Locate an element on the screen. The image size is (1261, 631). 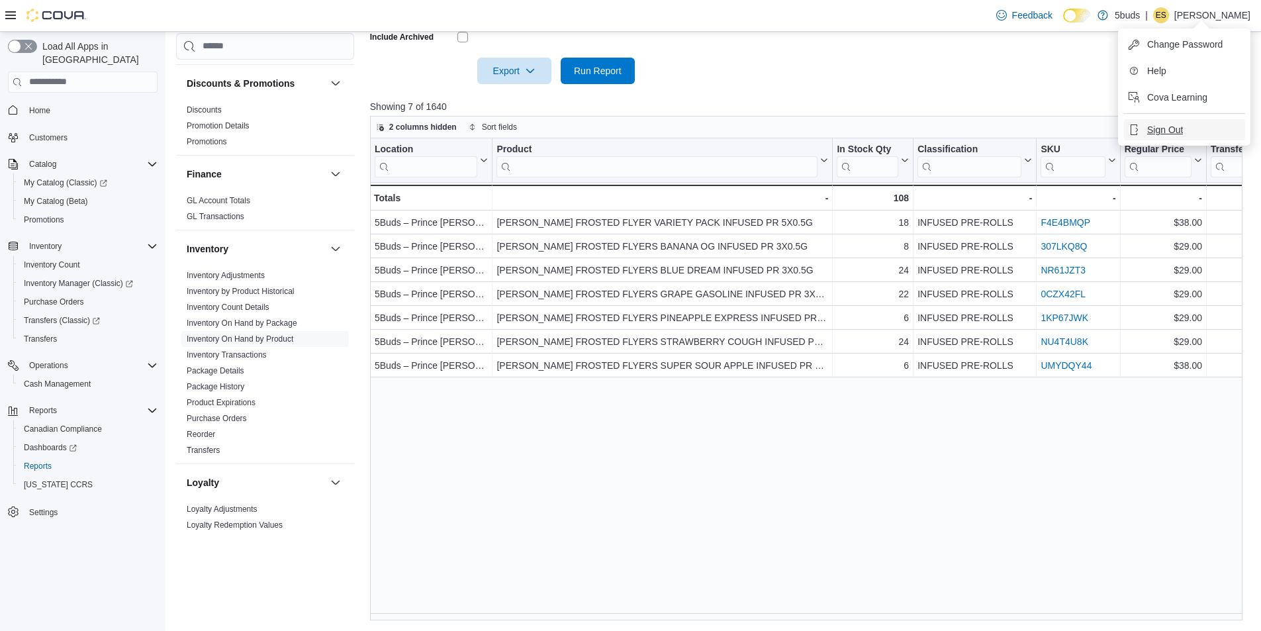
span: Inventory Manager (Classic) is located at coordinates (78, 283).